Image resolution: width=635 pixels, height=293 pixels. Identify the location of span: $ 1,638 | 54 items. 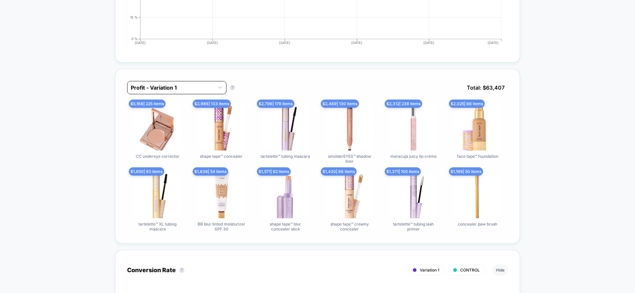
(210, 172).